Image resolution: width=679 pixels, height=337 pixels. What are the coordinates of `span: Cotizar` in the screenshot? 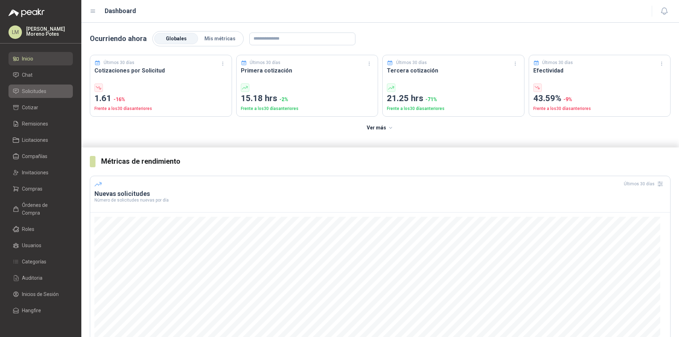 It's located at (30, 107).